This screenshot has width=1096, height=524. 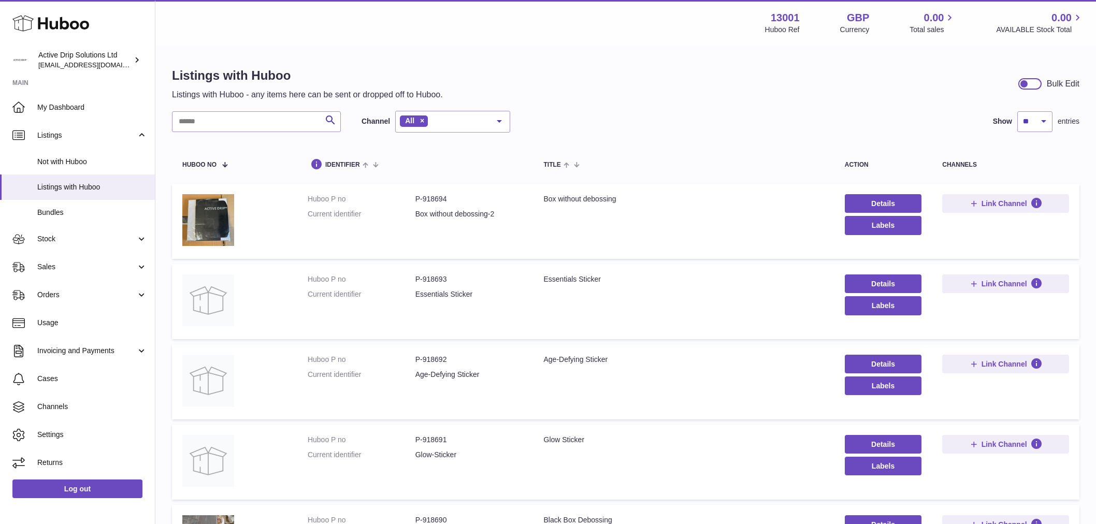 I want to click on span: Listings with Huboo, so click(x=92, y=187).